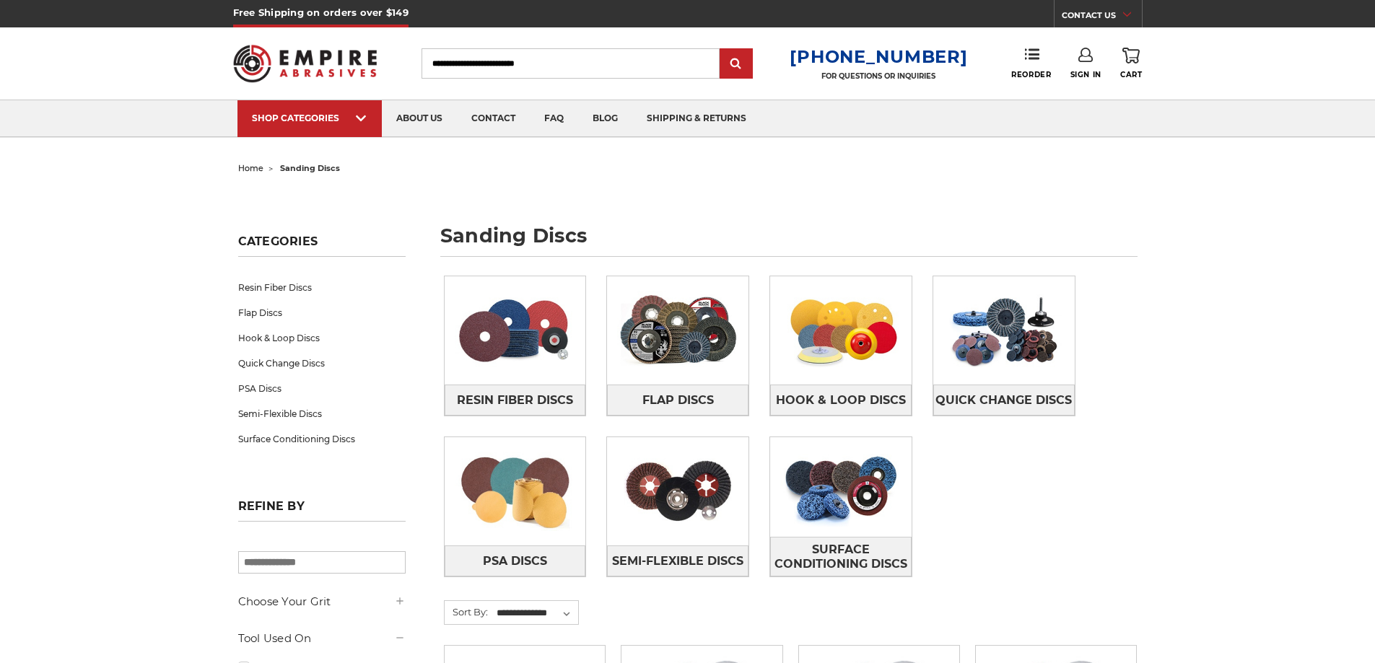 This screenshot has height=663, width=1375. Describe the element at coordinates (789, 241) in the screenshot. I see `h1: sanding discs` at that location.